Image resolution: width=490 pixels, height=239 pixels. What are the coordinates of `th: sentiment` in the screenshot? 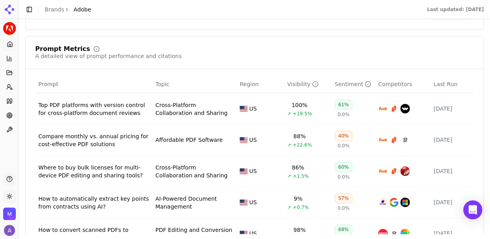 It's located at (353, 84).